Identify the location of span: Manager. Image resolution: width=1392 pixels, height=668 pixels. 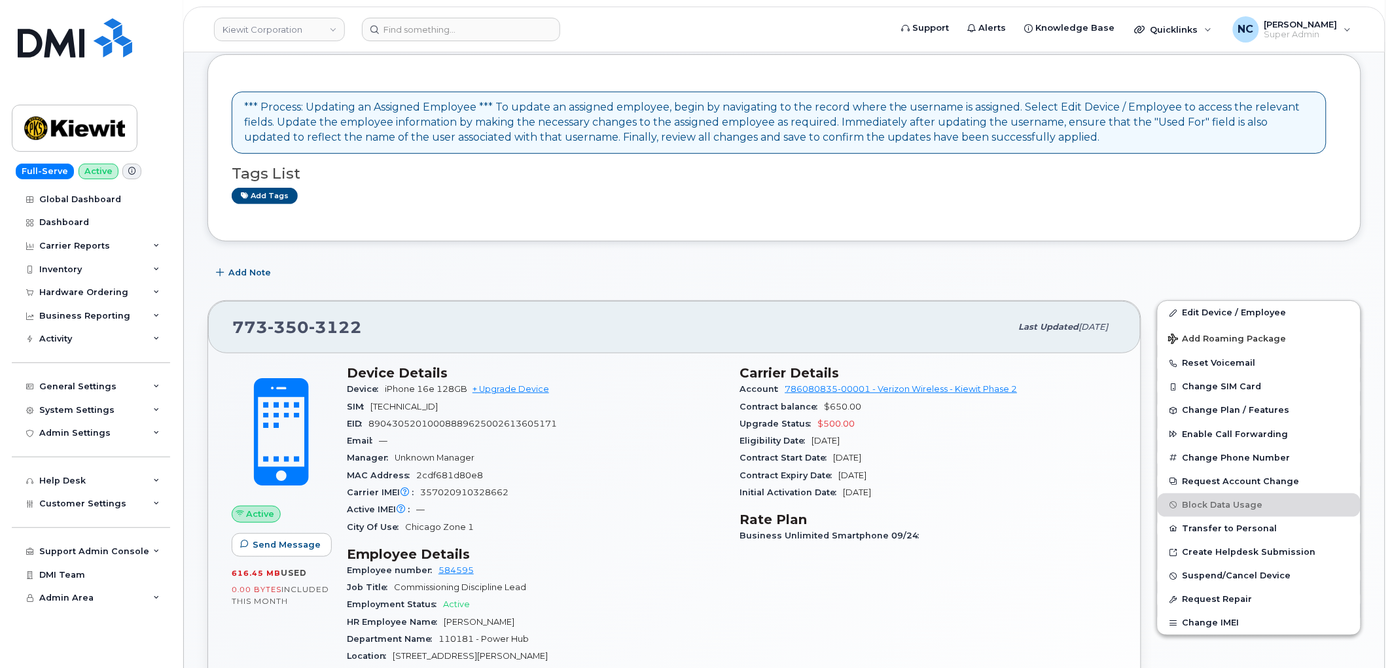
(370, 457).